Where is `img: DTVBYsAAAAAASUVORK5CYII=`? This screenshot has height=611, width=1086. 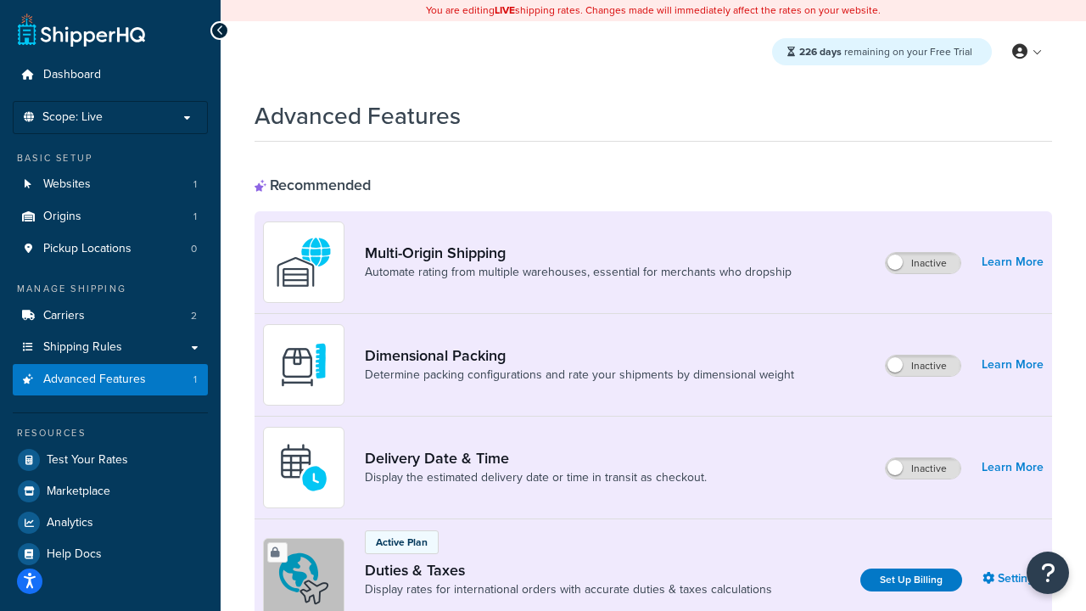
img: DTVBYsAAAAAASUVORK5CYII= is located at coordinates (304, 365).